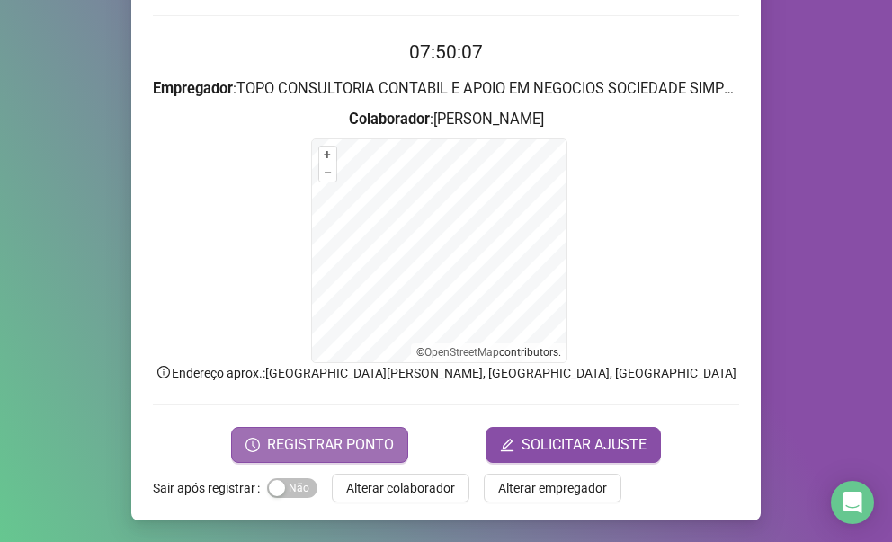 This screenshot has width=892, height=542. I want to click on button: REGISTRAR PONTO, so click(319, 445).